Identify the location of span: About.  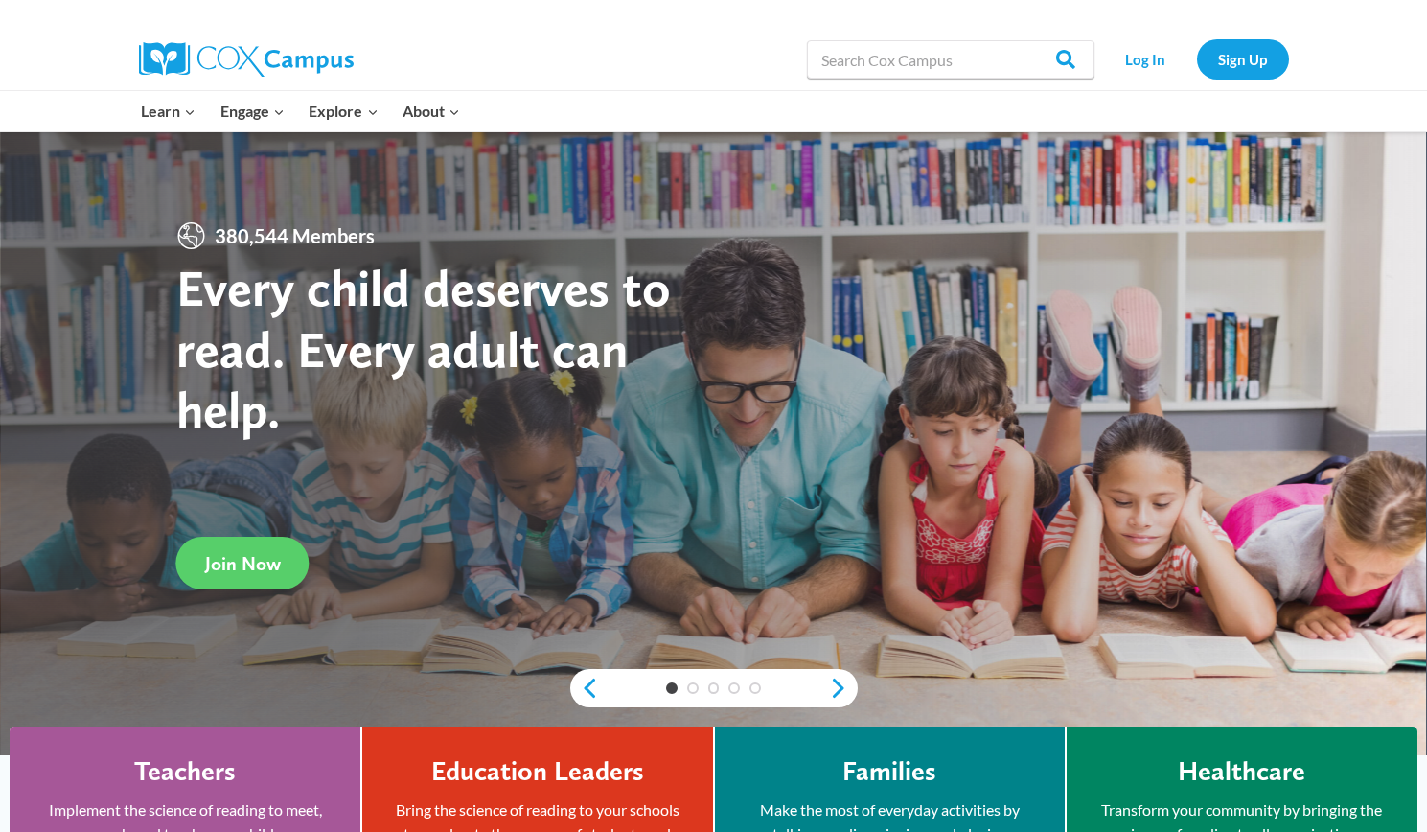
(431, 111).